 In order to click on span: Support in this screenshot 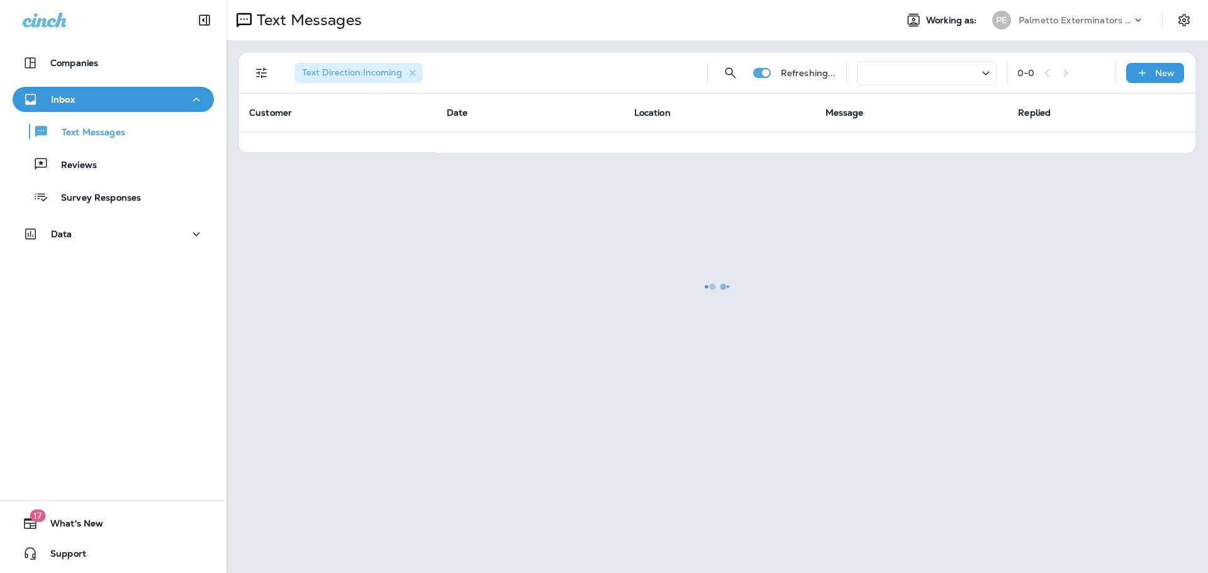, I will do `click(62, 556)`.